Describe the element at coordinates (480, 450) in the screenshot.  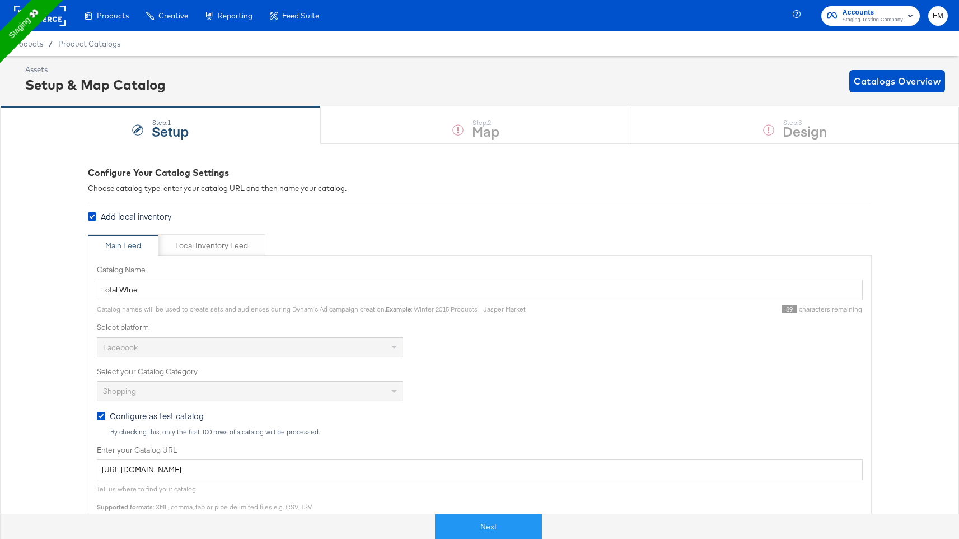
I see `label: Enter your Catalog URL` at that location.